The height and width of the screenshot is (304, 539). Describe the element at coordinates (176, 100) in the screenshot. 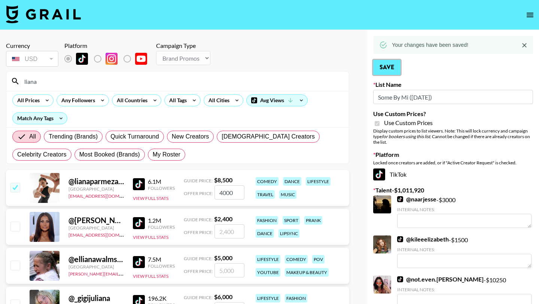

I see `div: All Tags` at that location.